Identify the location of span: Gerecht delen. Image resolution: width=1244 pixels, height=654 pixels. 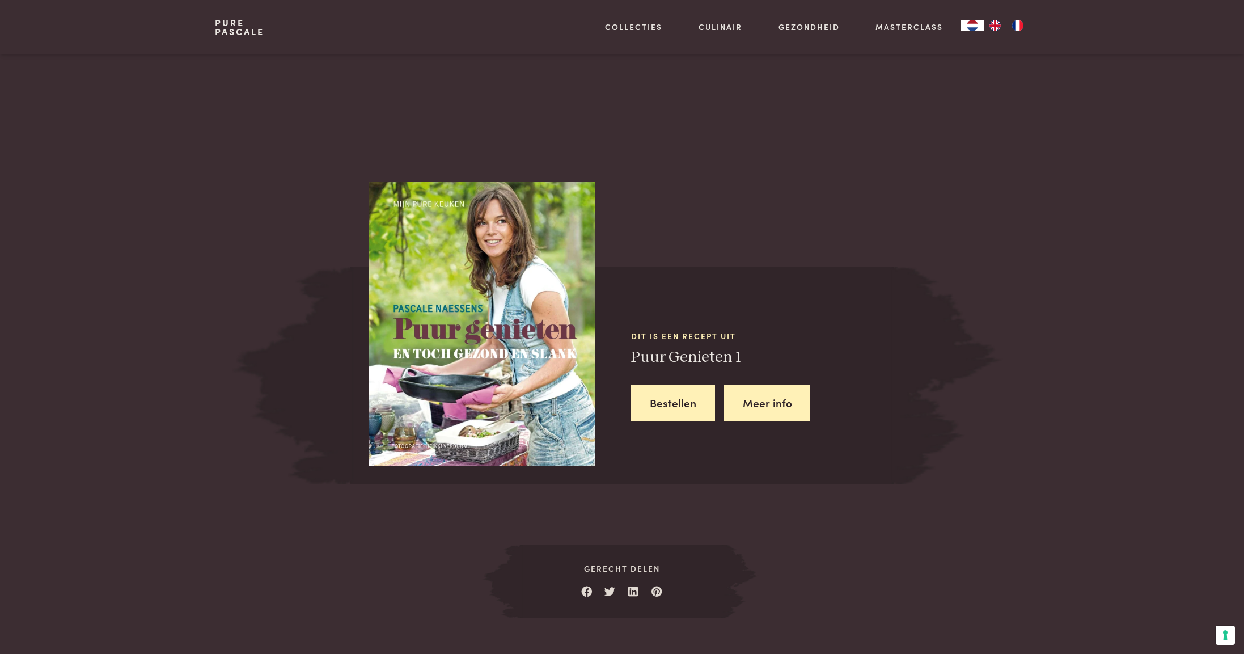
(621, 568).